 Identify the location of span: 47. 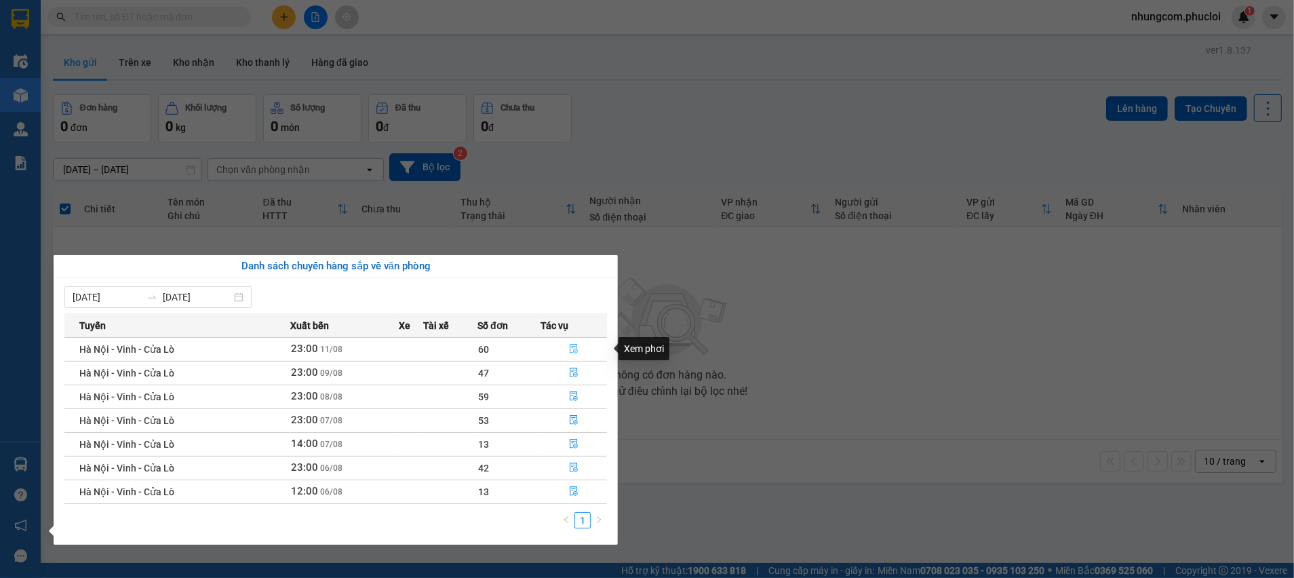
(483, 373).